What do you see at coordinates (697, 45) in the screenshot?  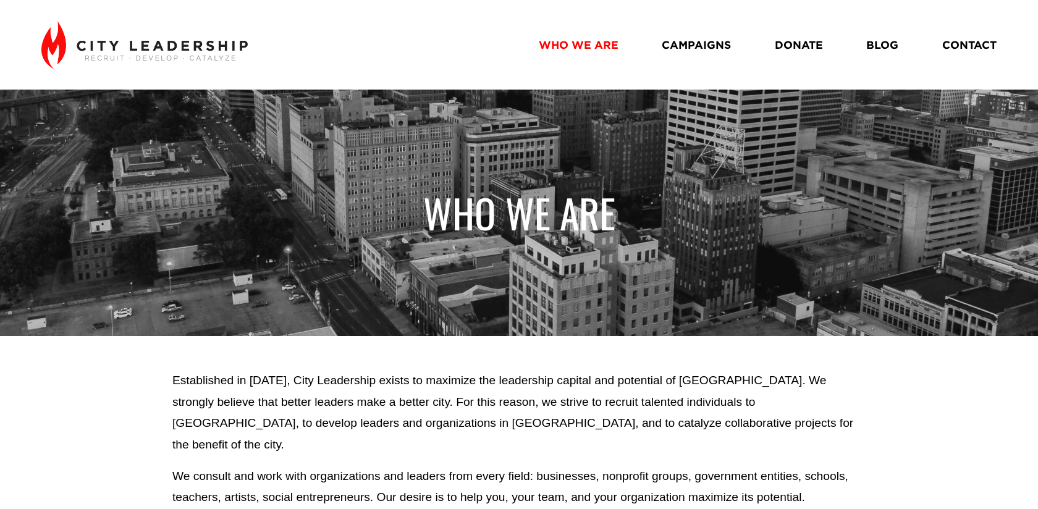 I see `a: CAMPAIGNS` at bounding box center [697, 45].